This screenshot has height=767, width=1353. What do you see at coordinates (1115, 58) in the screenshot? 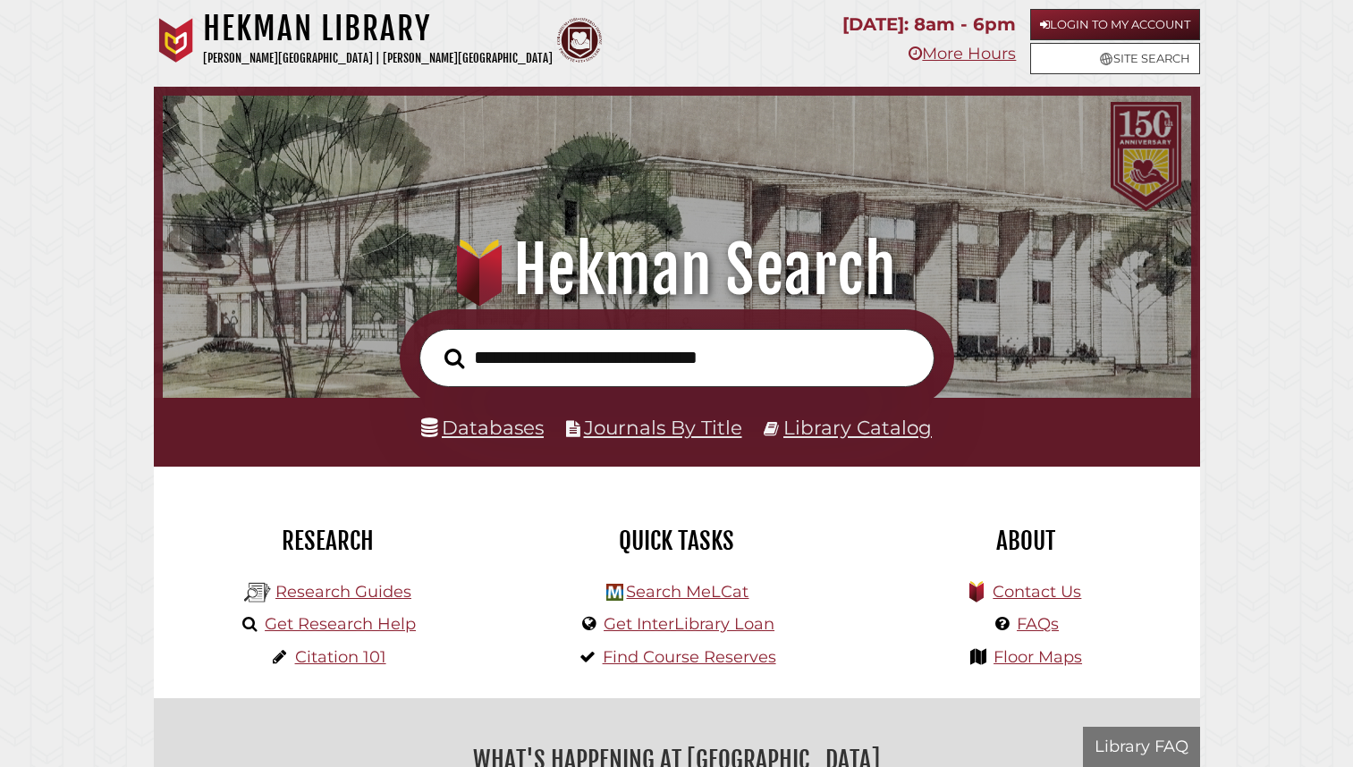
I see `a: Site Search` at bounding box center [1115, 58].